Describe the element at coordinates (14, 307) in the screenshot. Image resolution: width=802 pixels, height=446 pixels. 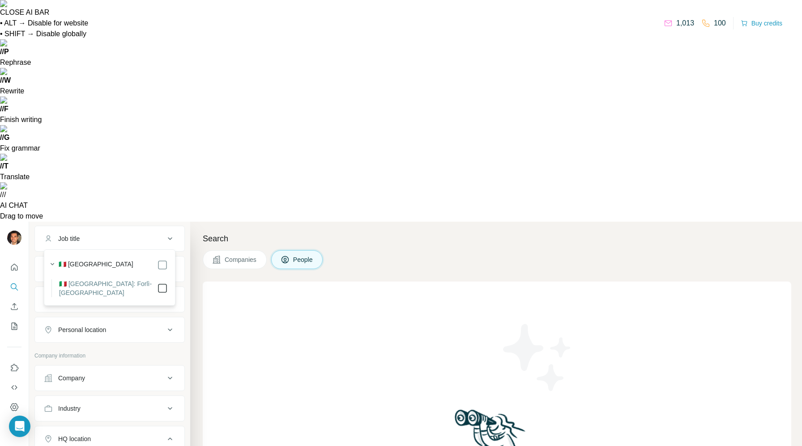
I see `button: Enrich CSV` at that location.